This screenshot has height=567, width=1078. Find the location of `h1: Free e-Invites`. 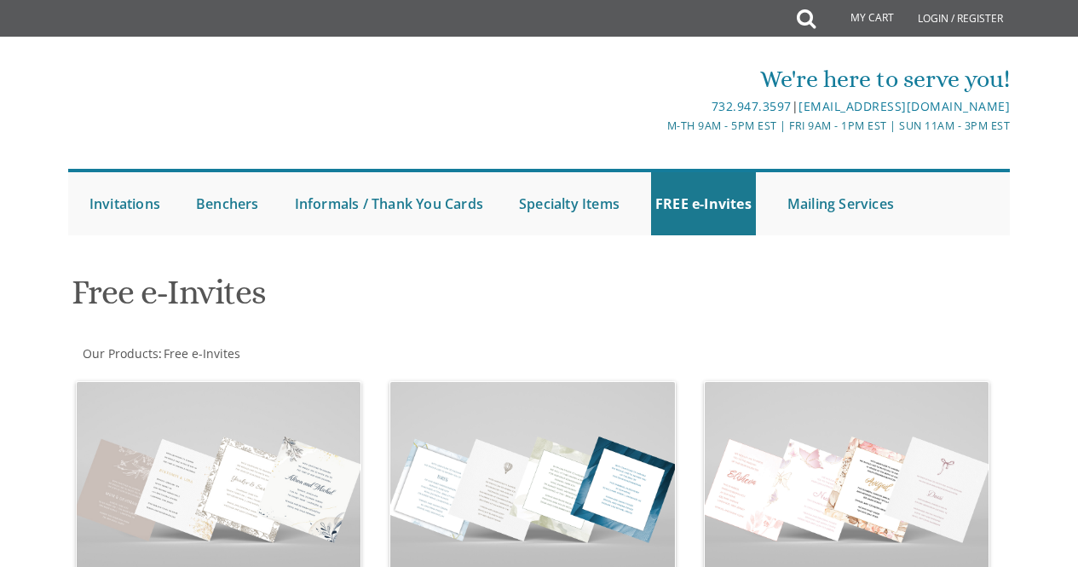

h1: Free e-Invites is located at coordinates (379, 298).